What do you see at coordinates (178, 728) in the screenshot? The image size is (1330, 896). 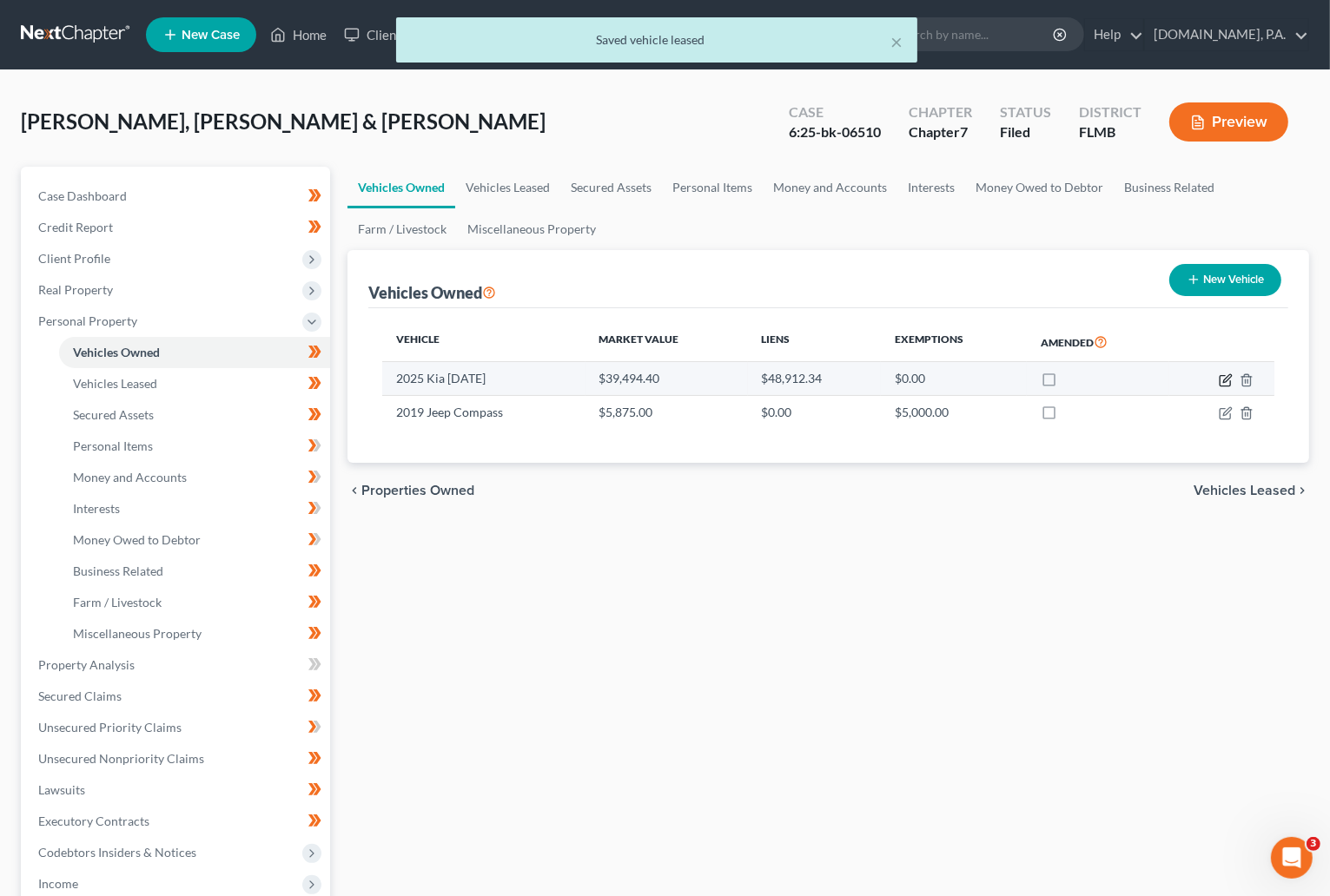 I see `a: Unsecured Priority Claims` at bounding box center [178, 728].